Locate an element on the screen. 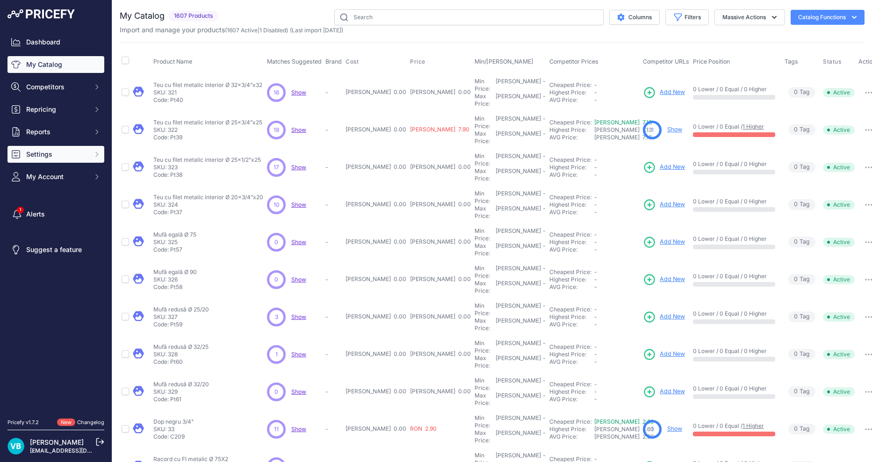 Image resolution: width=872 pixels, height=462 pixels. a: Dashboard is located at coordinates (56, 42).